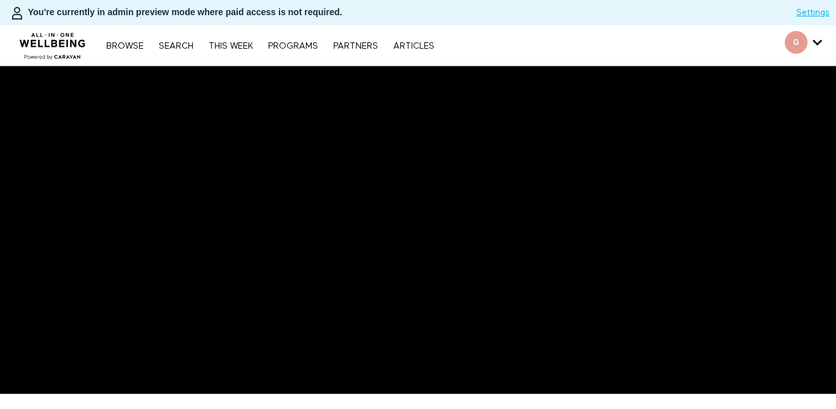 The width and height of the screenshot is (836, 409). Describe the element at coordinates (813, 13) in the screenshot. I see `a: Settings` at that location.